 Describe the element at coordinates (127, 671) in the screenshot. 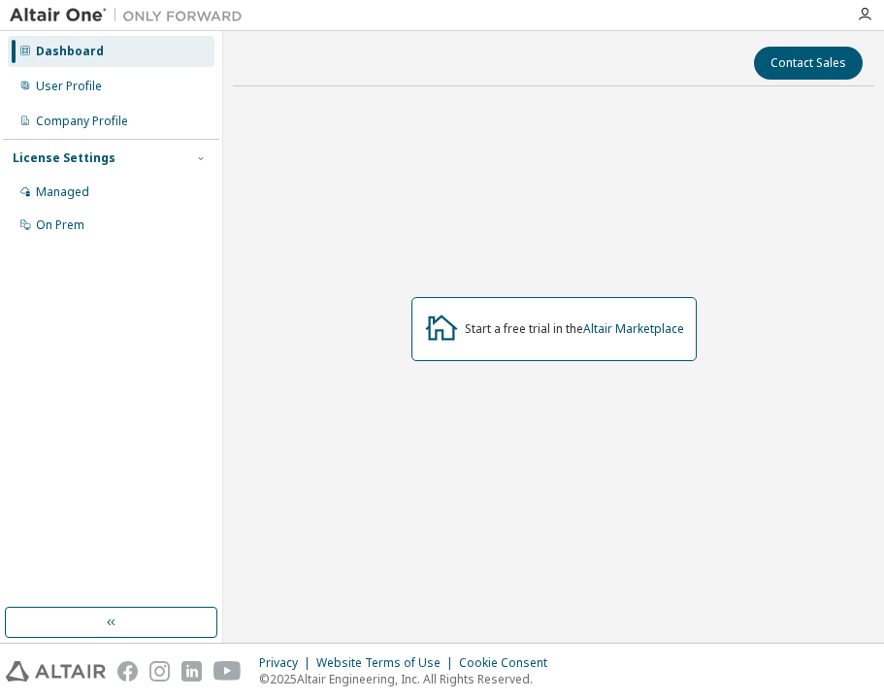

I see `img: facebook.svg` at that location.